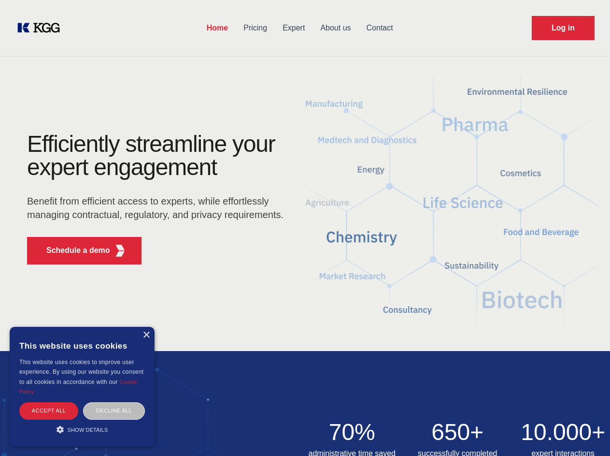  What do you see at coordinates (335, 28) in the screenshot?
I see `a: About us` at bounding box center [335, 28].